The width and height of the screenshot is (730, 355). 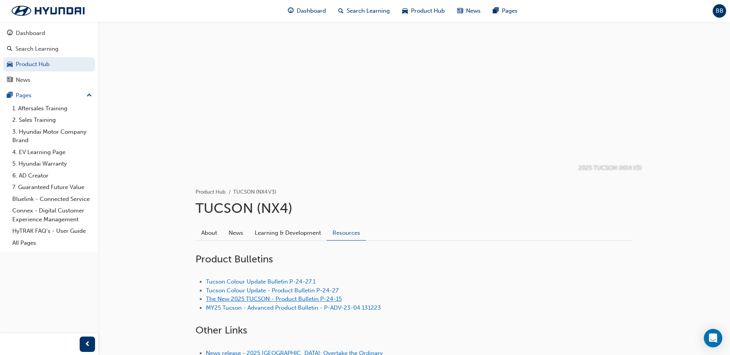 I want to click on span: Search Learning, so click(x=368, y=11).